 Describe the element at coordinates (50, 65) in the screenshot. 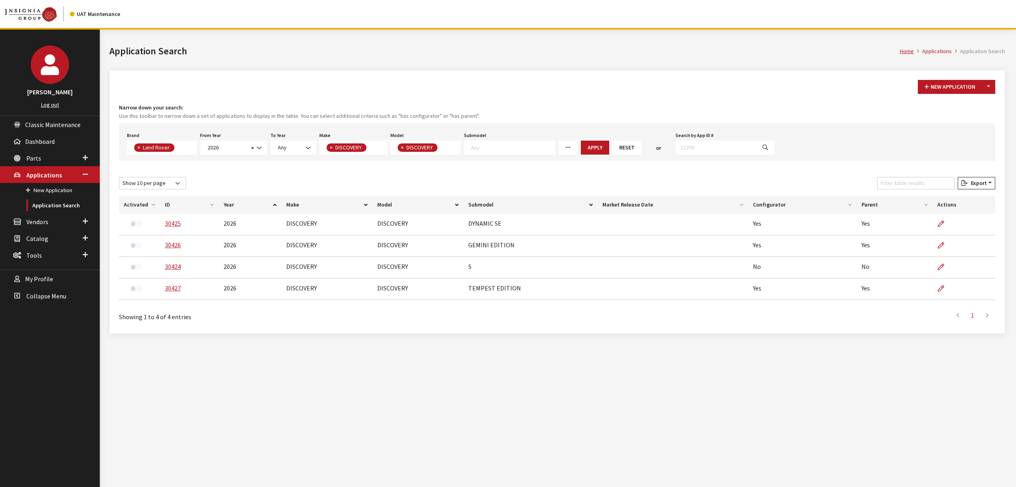

I see `img: John Swartwout` at that location.